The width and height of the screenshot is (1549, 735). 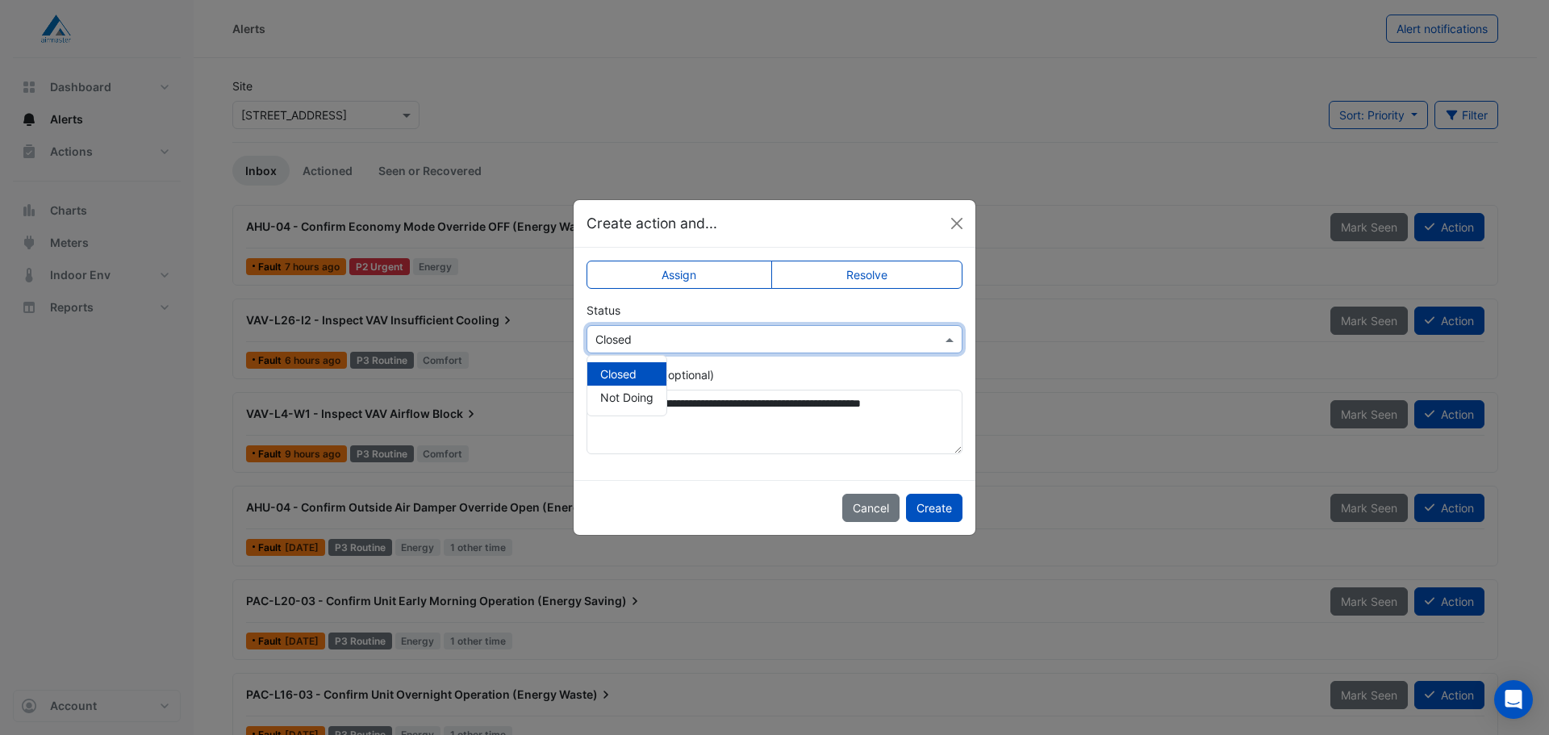 I want to click on span: Closed, so click(x=618, y=373).